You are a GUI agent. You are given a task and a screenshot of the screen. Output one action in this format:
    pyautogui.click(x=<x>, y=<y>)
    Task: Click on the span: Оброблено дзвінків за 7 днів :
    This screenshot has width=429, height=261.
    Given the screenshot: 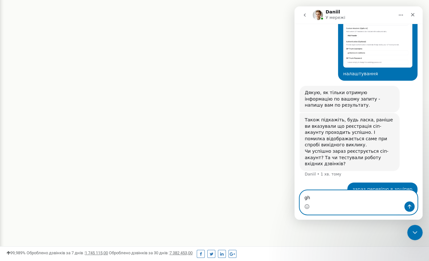 What is the action you would take?
    pyautogui.click(x=67, y=253)
    